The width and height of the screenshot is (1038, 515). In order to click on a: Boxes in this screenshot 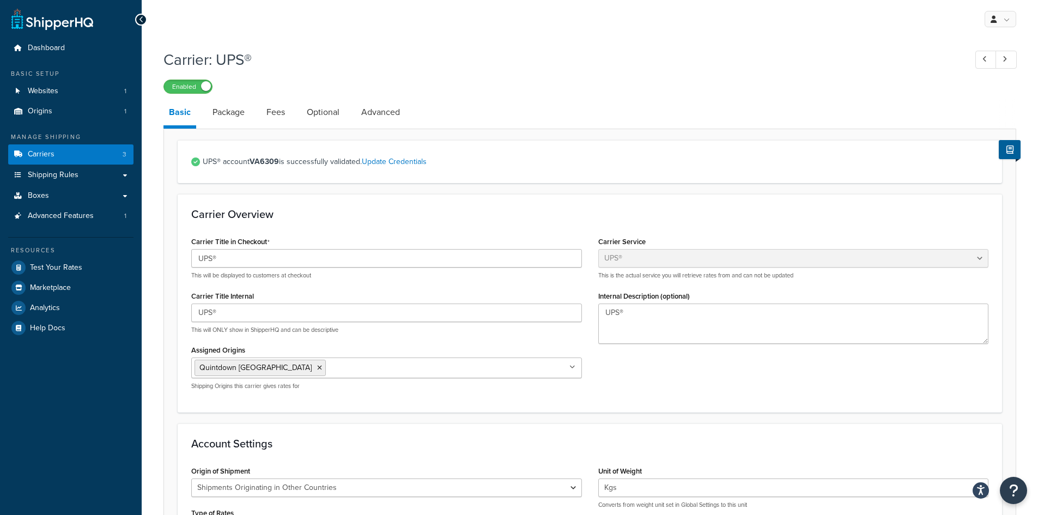, I will do `click(71, 196)`.